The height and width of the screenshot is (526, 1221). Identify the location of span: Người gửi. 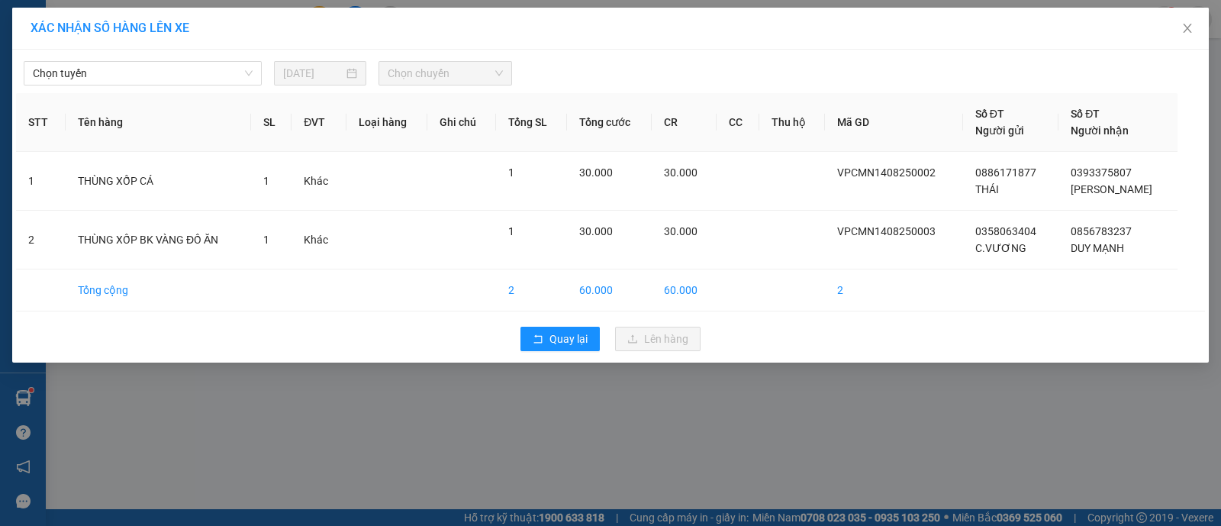
(1000, 131).